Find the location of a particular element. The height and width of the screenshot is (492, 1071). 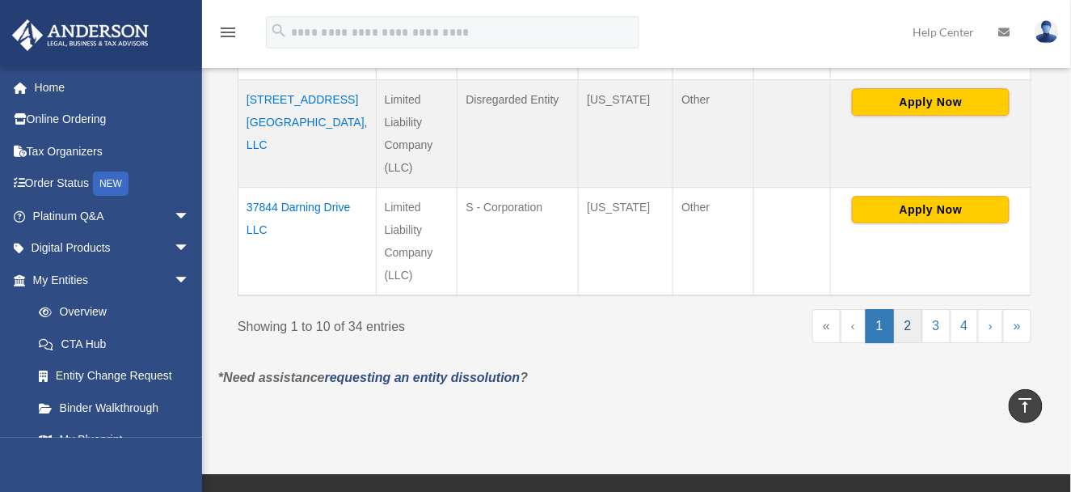

td: Disregarded Entity is located at coordinates (518, 133).